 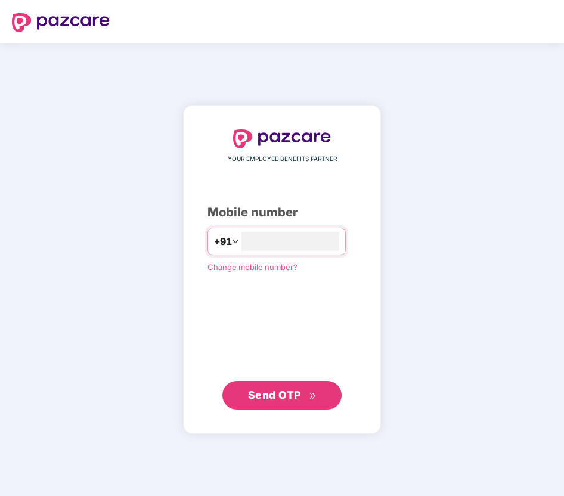 What do you see at coordinates (282, 159) in the screenshot?
I see `span: YOUR EMPLOYEE BENEFITS PARTNER` at bounding box center [282, 159].